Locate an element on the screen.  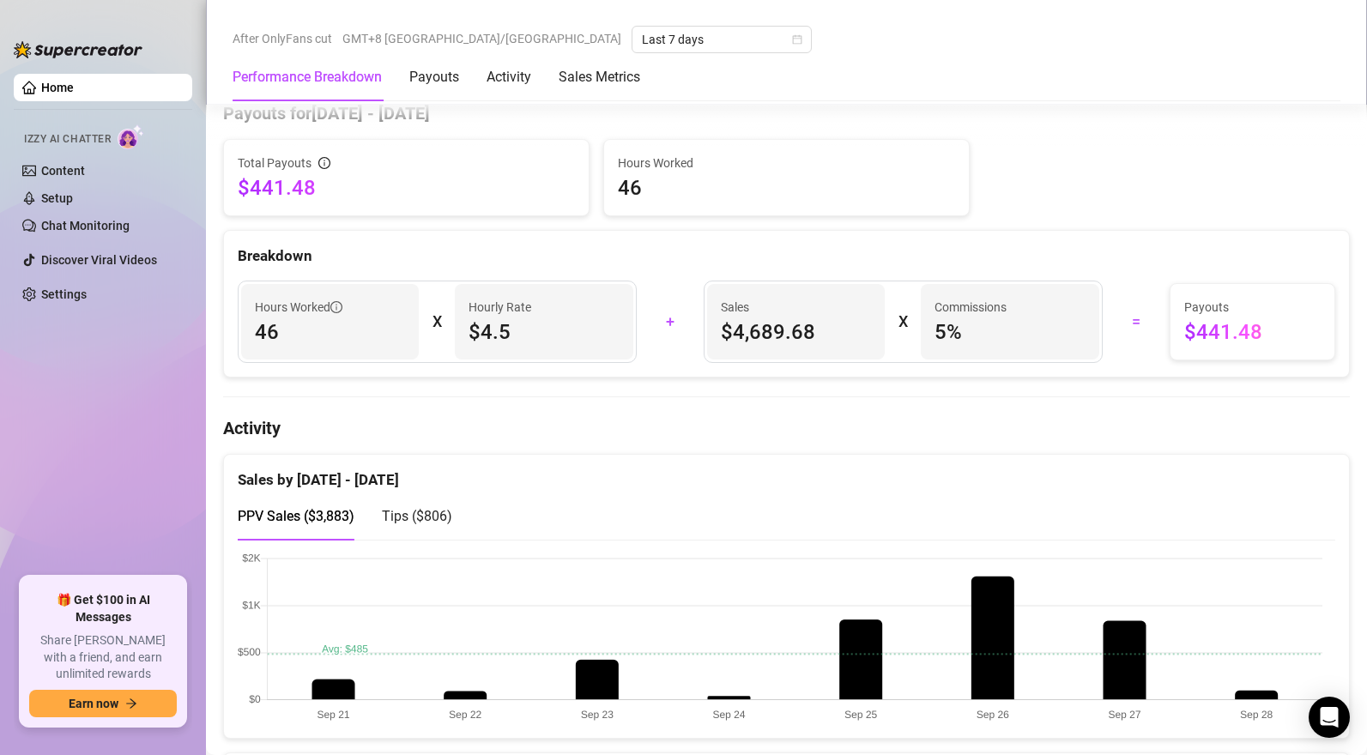
a: Content is located at coordinates (63, 171).